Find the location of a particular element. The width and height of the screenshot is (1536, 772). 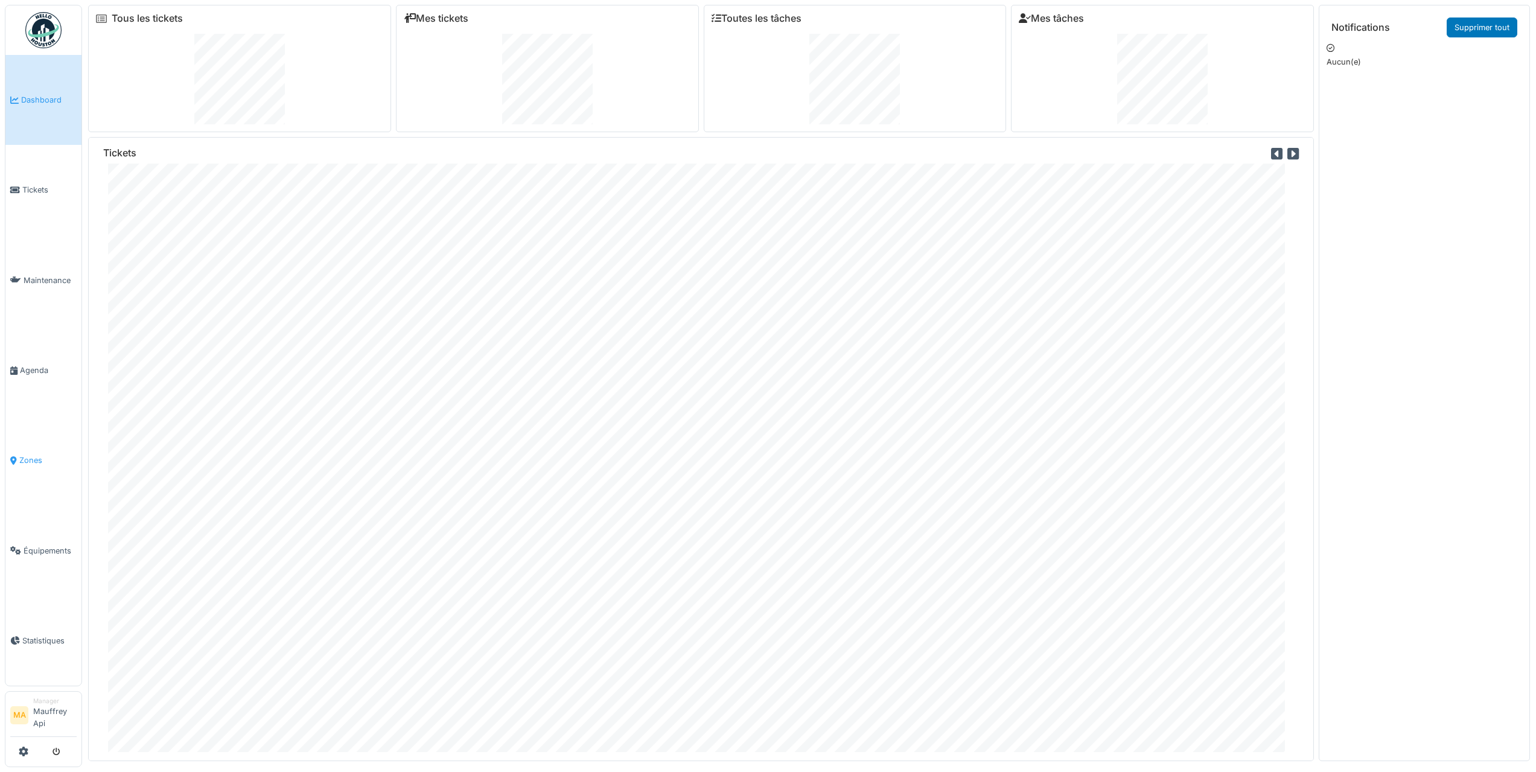

a: Mes tâches is located at coordinates (1051, 18).